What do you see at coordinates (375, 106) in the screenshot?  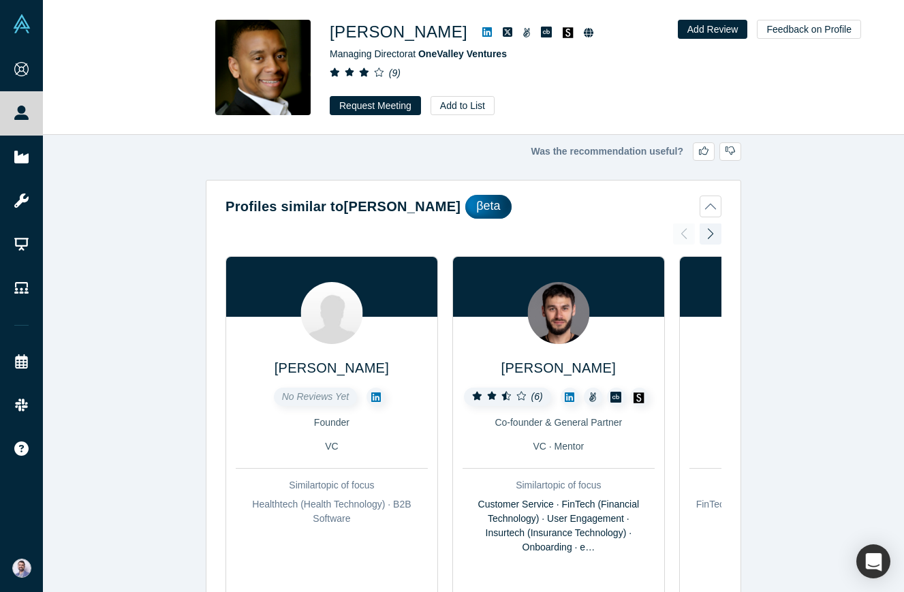 I see `button: Request Meeting` at bounding box center [375, 106].